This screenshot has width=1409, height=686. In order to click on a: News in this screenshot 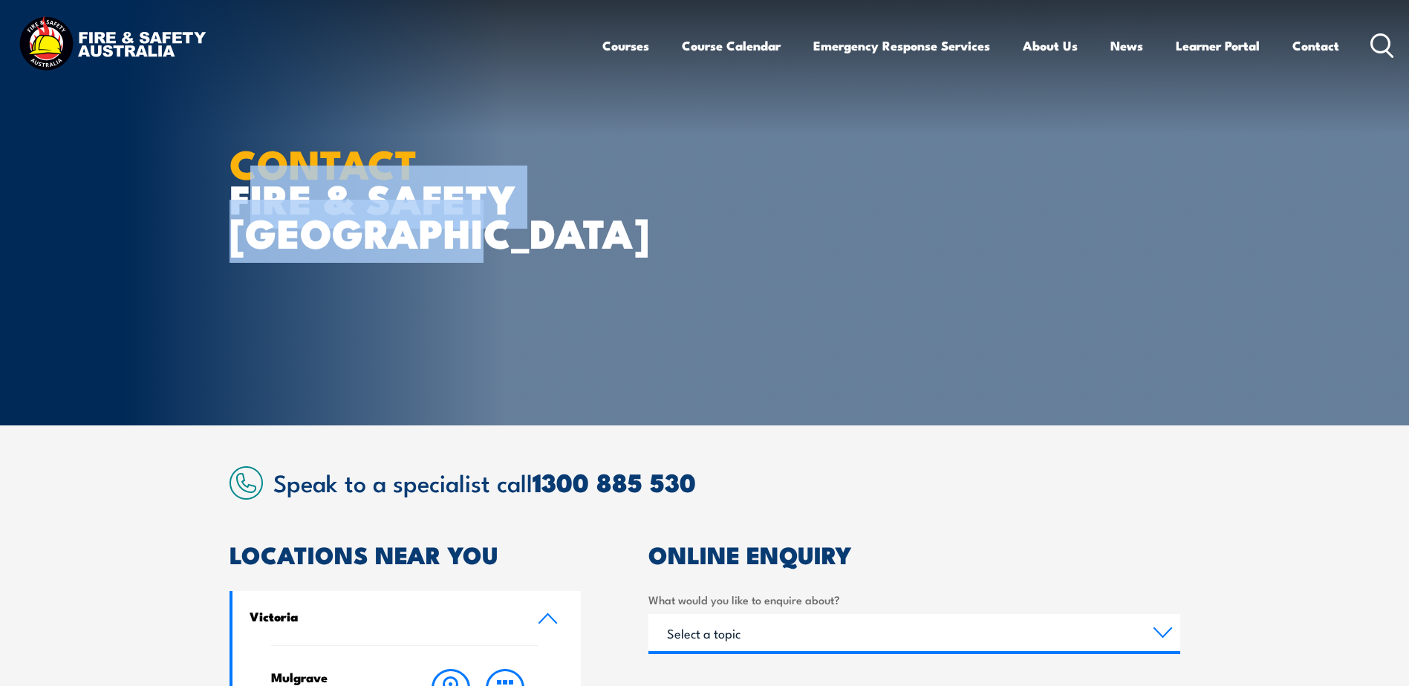, I will do `click(1127, 45)`.